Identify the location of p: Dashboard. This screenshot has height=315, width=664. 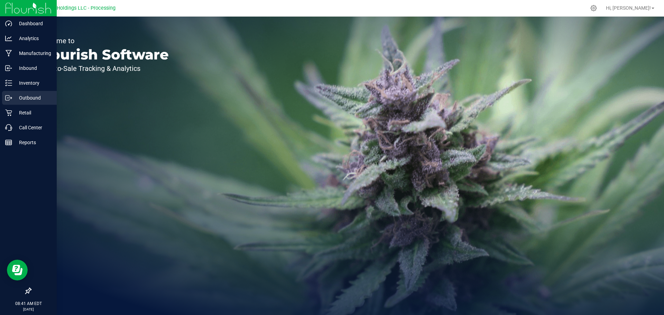
(33, 24).